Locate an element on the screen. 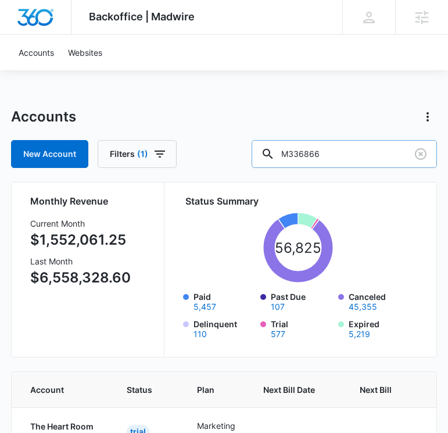  span: Status is located at coordinates (139, 389).